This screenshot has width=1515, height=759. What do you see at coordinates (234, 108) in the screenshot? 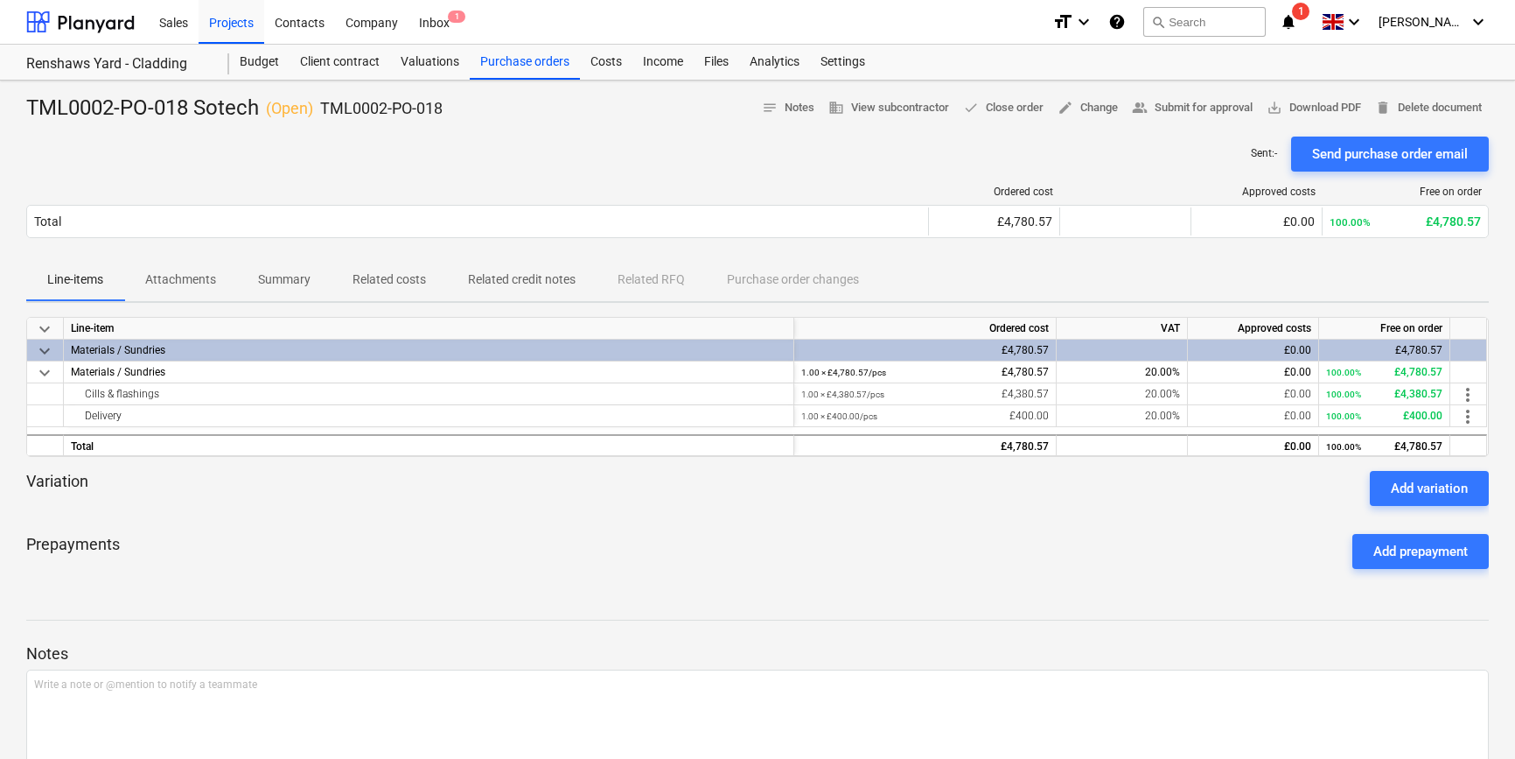
I see `div: TML0002-PO-018 Sotech` at bounding box center [234, 108].